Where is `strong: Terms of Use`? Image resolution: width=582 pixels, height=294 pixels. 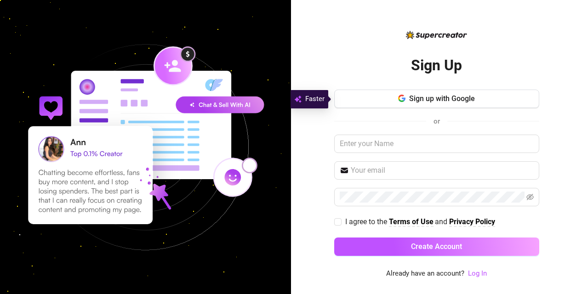
strong: Terms of Use is located at coordinates (411, 221).